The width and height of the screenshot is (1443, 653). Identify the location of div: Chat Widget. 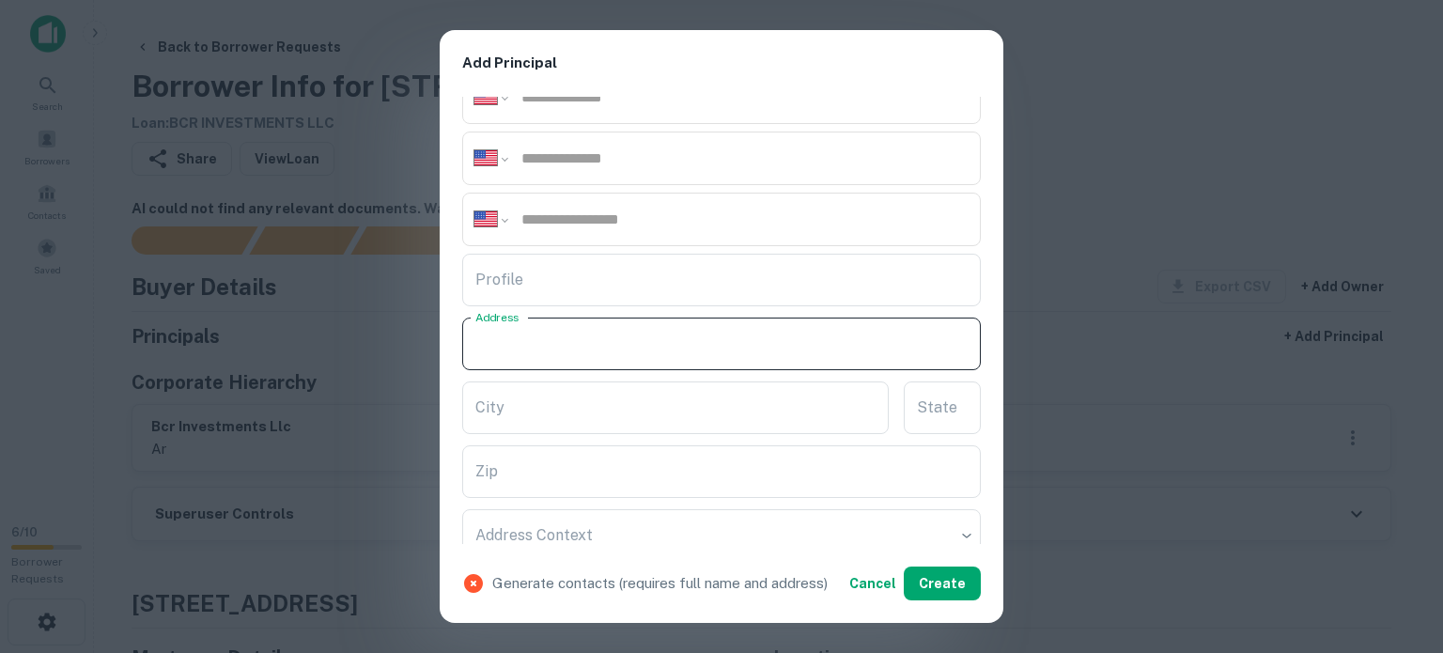
(1396, 548).